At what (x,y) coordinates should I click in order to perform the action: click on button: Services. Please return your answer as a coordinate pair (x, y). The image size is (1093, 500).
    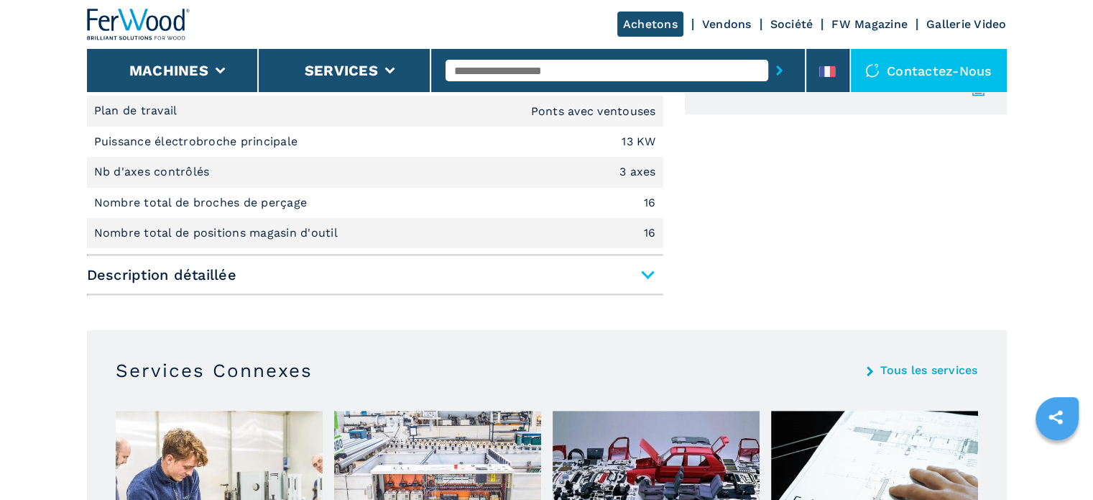
    Looking at the image, I should click on (341, 70).